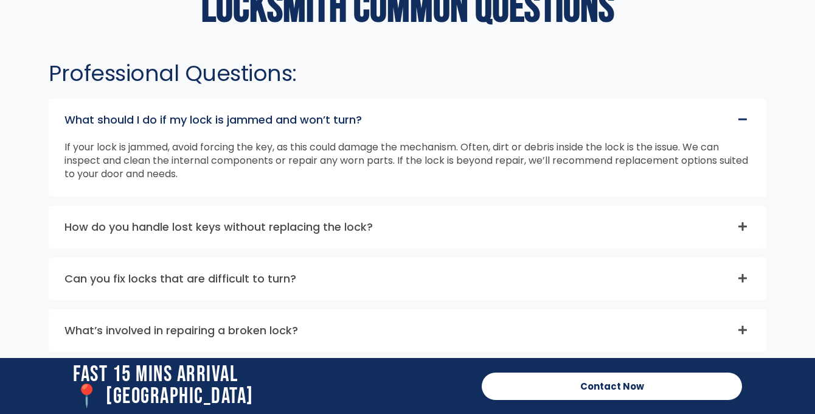  I want to click on div: What’s involved in repairing a broken lock?, so click(408, 330).